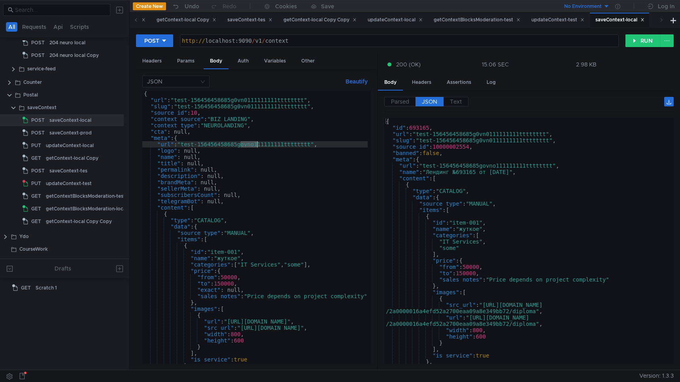 The image size is (680, 382). What do you see at coordinates (30, 95) in the screenshot?
I see `div: Postal` at bounding box center [30, 95].